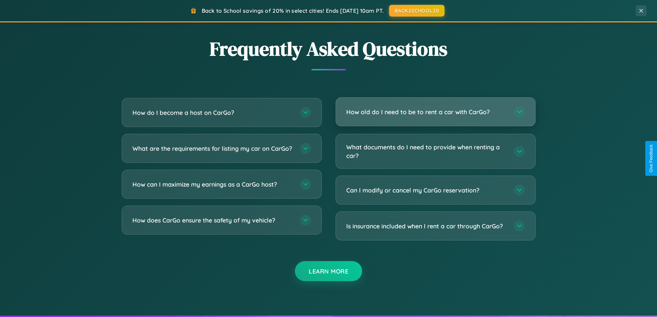 The height and width of the screenshot is (317, 657). What do you see at coordinates (427, 226) in the screenshot?
I see `h3: Is insurance included when I rent a car through CarGo?` at bounding box center [427, 226].